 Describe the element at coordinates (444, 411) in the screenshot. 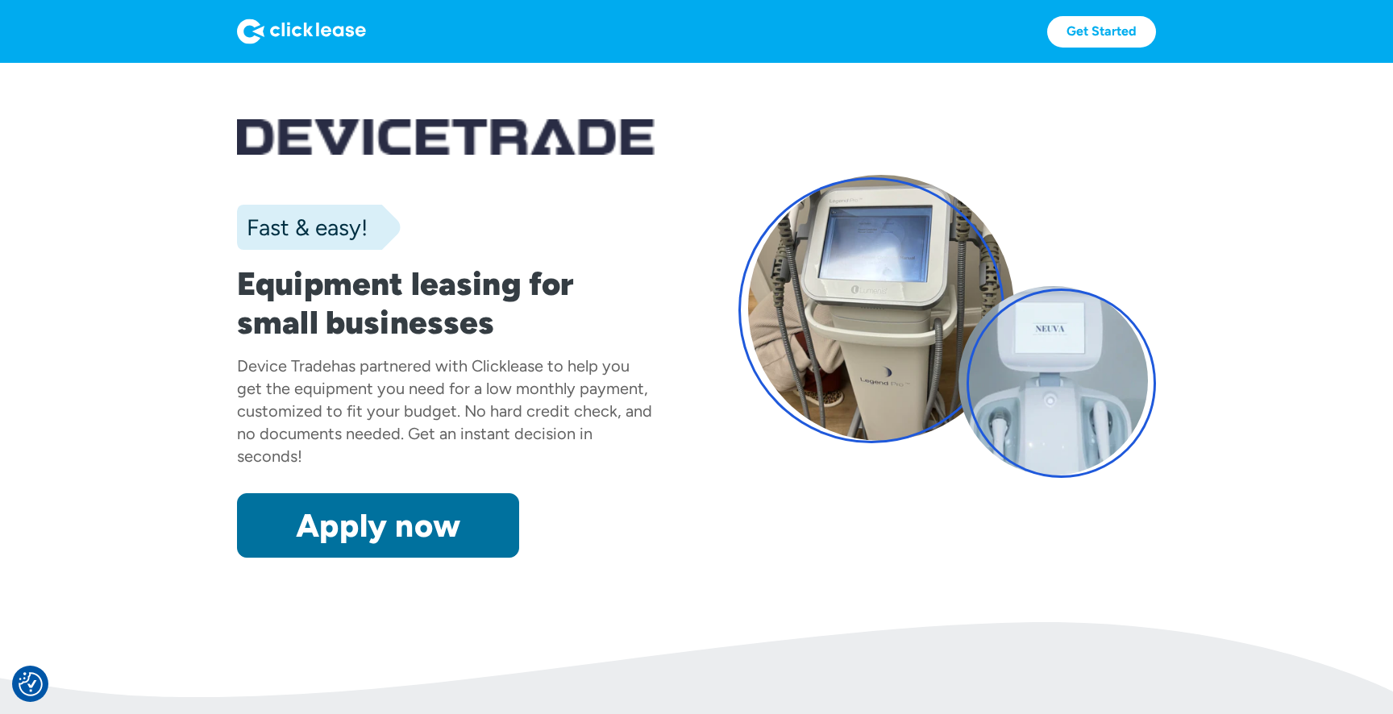

I see `div: has partnered with Clicklease to help you get the equipment you need for a low monthly payment, c...` at that location.